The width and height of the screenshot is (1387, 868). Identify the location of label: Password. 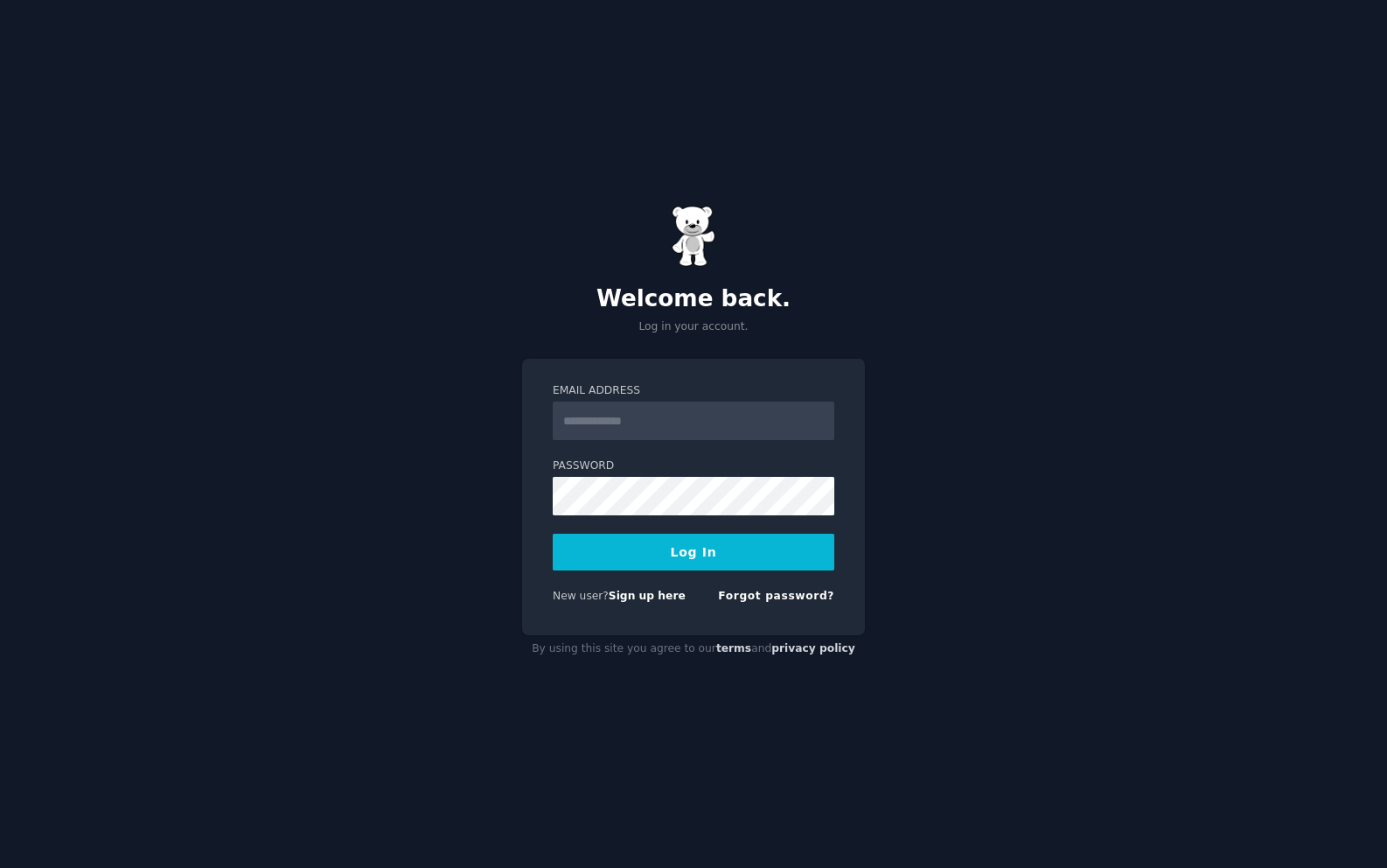
(693, 466).